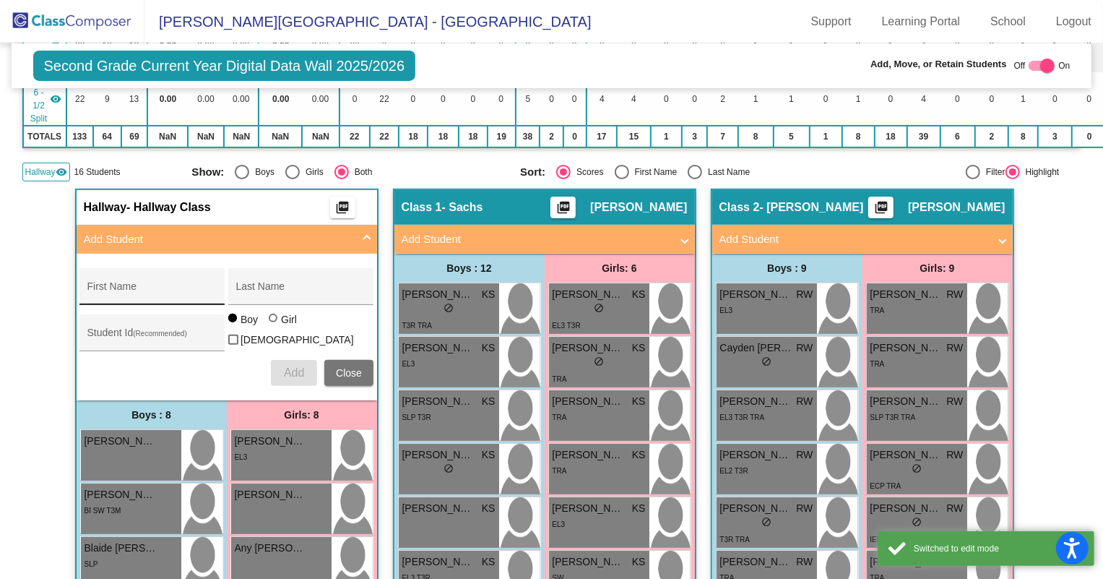  Describe the element at coordinates (98, 172) in the screenshot. I see `span: 16 Students` at that location.